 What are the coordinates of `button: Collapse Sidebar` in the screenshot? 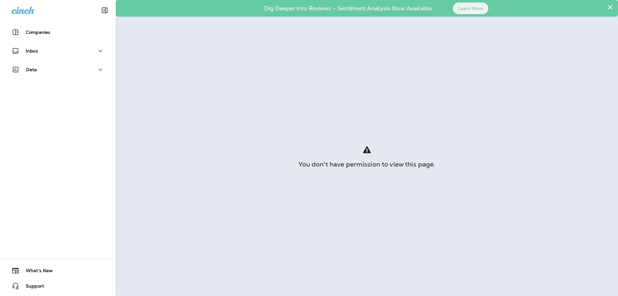 It's located at (105, 10).